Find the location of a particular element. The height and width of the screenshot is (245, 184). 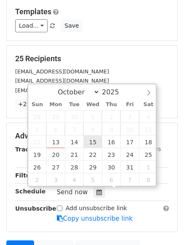

span: Thu is located at coordinates (111, 105).